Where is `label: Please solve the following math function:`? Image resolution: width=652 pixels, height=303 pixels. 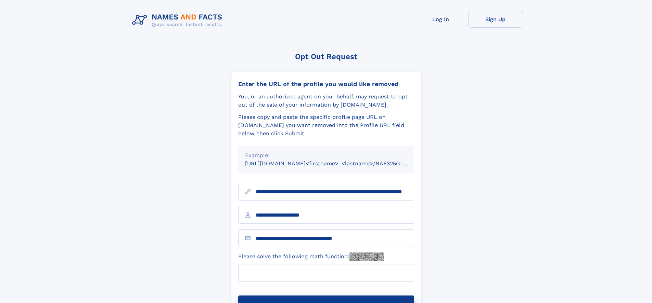
label: Please solve the following math function: is located at coordinates (311, 257).